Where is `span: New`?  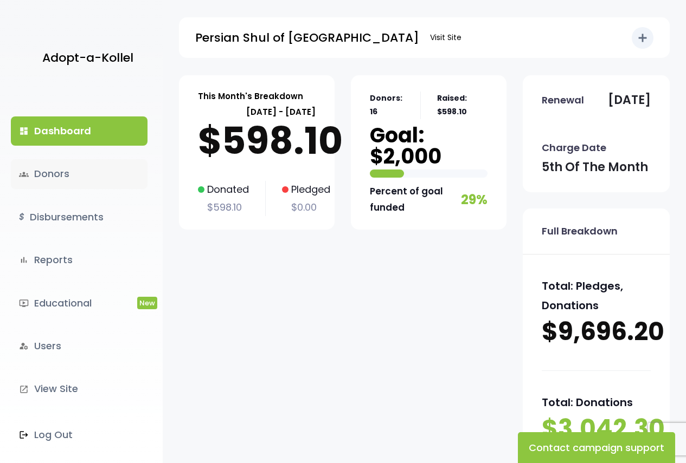
span: New is located at coordinates (147, 303).